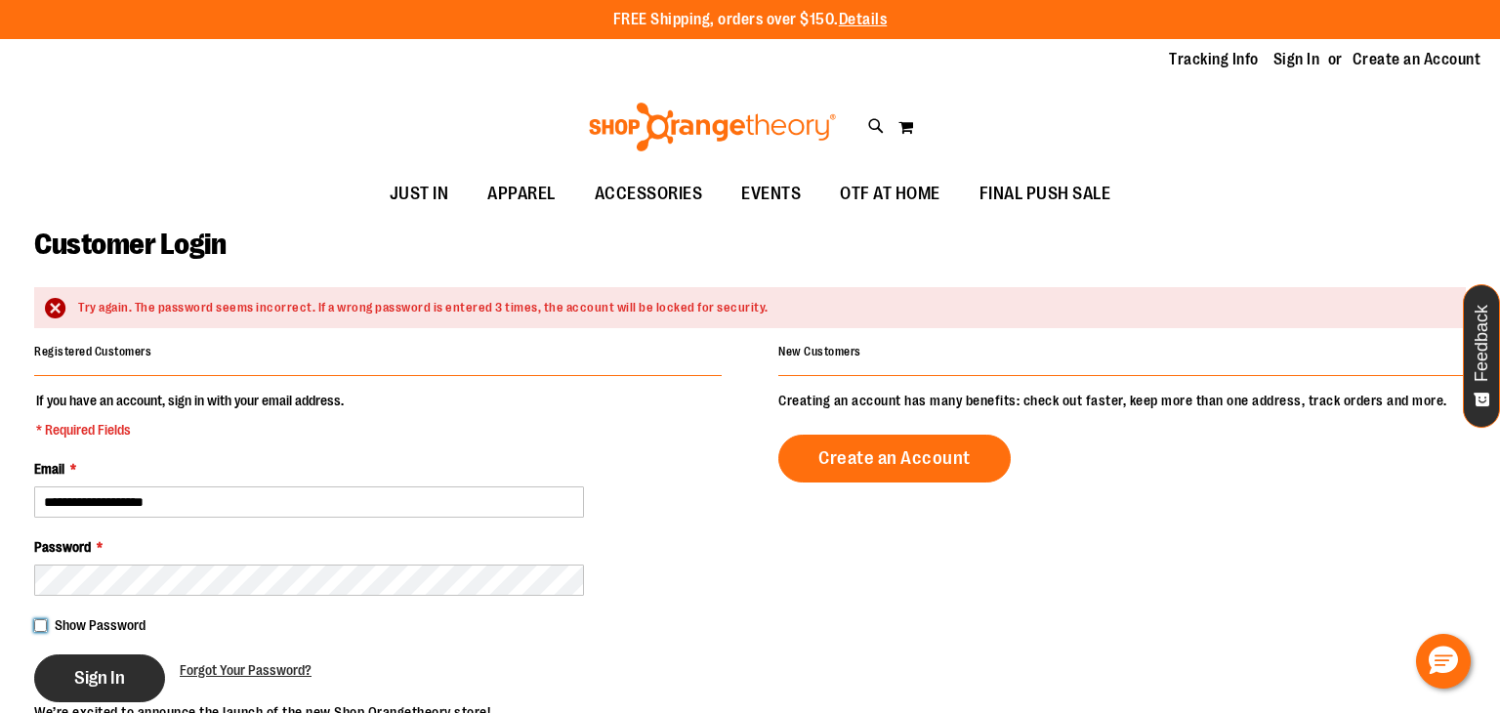  Describe the element at coordinates (649, 193) in the screenshot. I see `span: ACCESSORIES` at that location.